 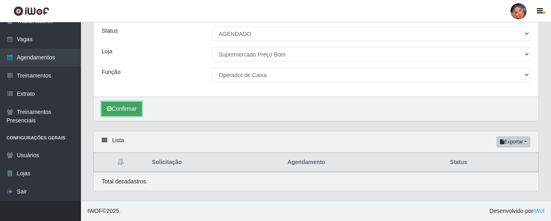 I want to click on img: CoreUI Logo, so click(x=31, y=11).